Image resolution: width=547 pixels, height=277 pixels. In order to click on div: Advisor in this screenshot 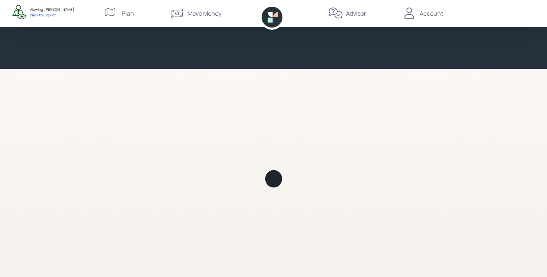, I will do `click(356, 13)`.